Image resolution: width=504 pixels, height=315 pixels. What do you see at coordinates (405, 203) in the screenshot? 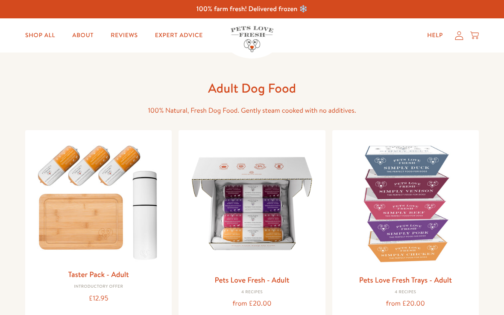
I see `img: Pets Love Fresh Trays - Adult` at bounding box center [405, 203].